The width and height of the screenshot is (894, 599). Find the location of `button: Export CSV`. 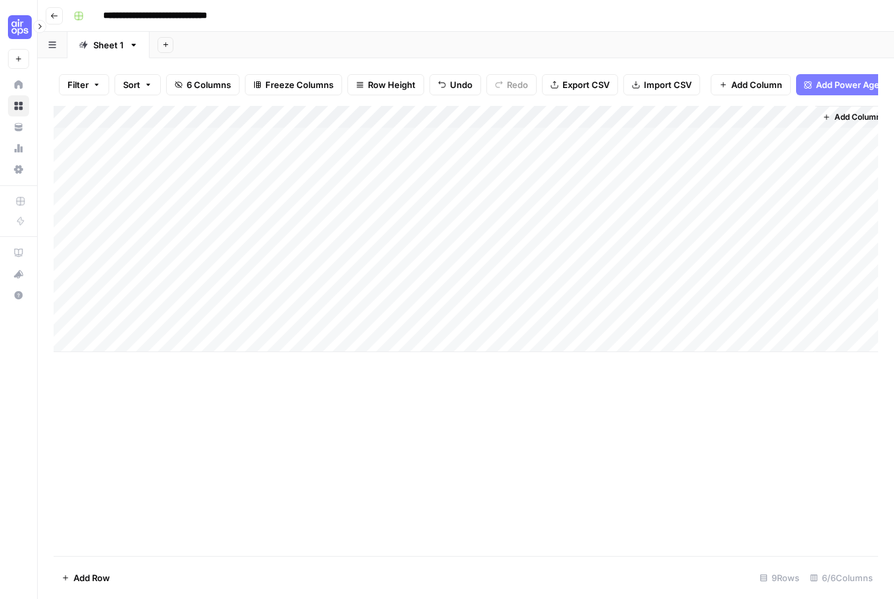

button: Export CSV is located at coordinates (579, 85).